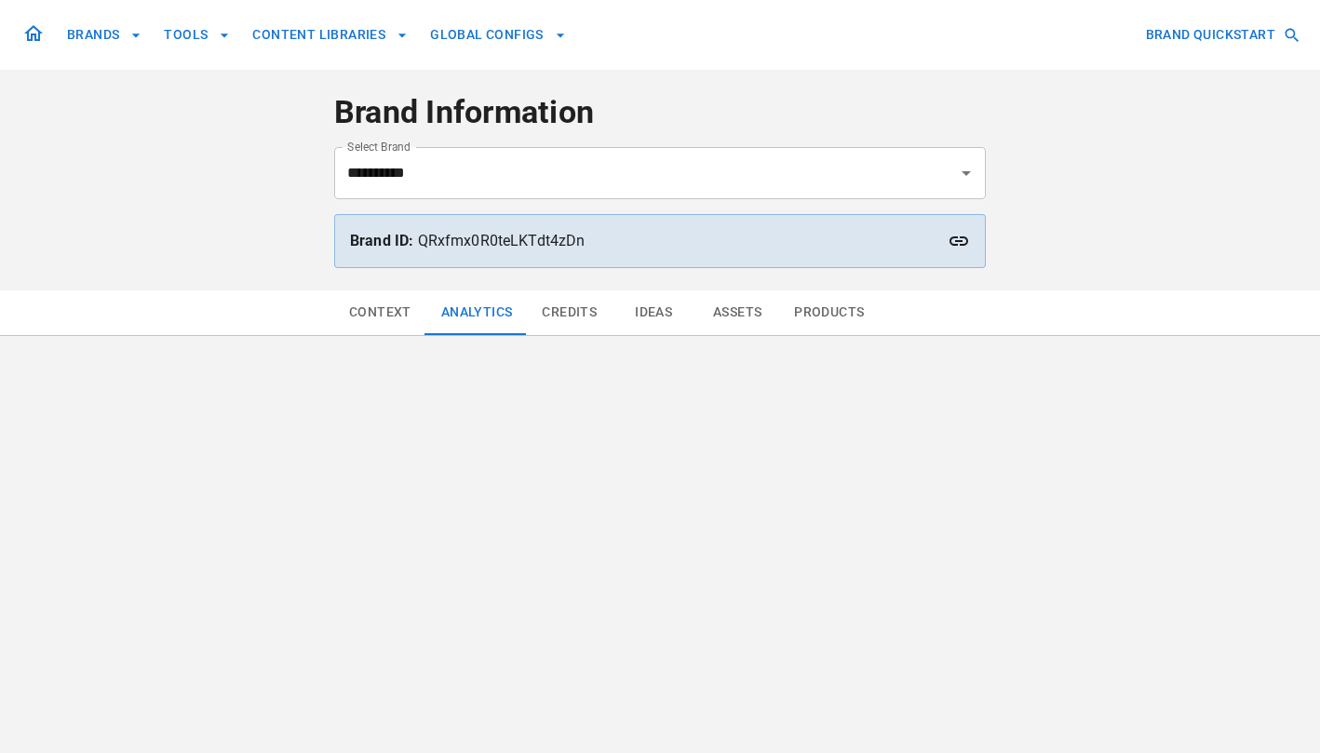  Describe the element at coordinates (966, 173) in the screenshot. I see `button: Open` at that location.